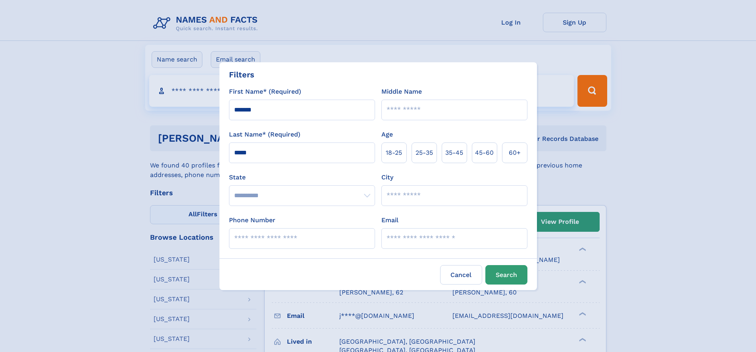 The height and width of the screenshot is (352, 756). What do you see at coordinates (242, 75) in the screenshot?
I see `div: Filters` at bounding box center [242, 75].